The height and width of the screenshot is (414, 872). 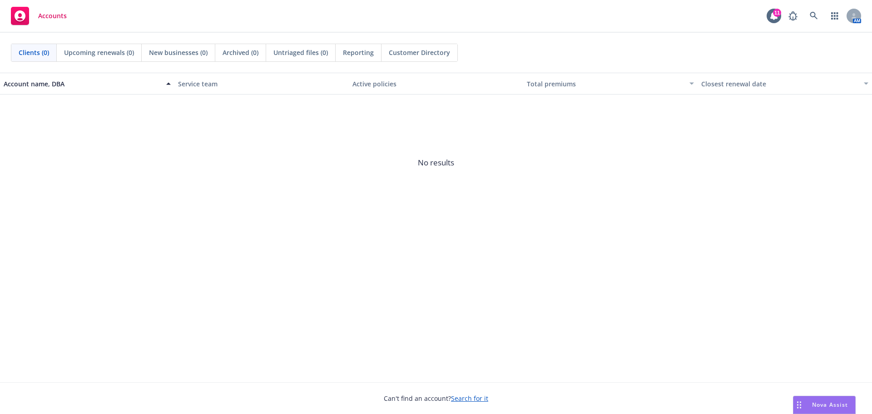 What do you see at coordinates (39, 16) in the screenshot?
I see `a: Accounts` at bounding box center [39, 16].